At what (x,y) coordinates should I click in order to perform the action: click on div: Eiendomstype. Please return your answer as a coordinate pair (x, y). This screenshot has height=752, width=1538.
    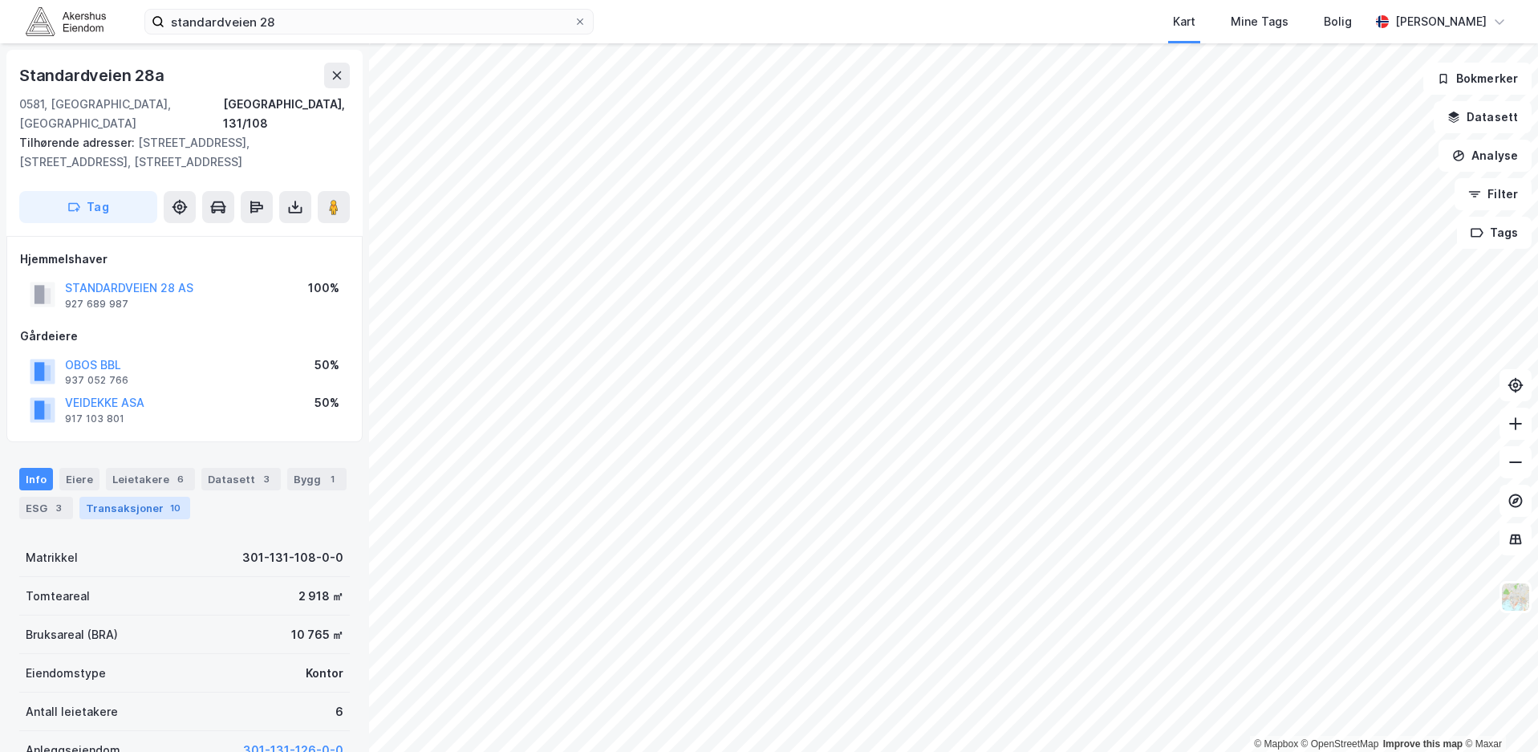
    Looking at the image, I should click on (66, 673).